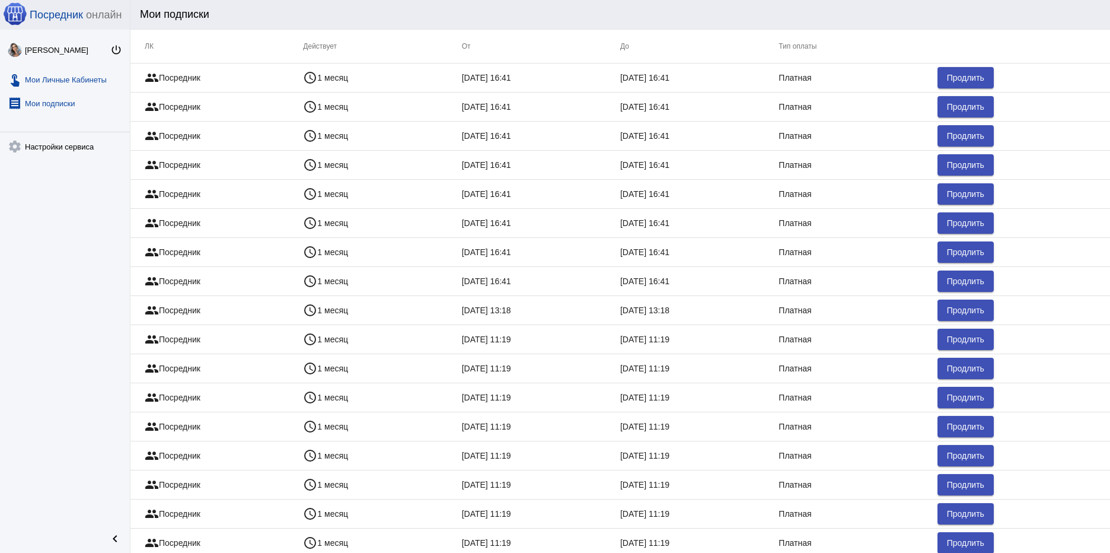 The width and height of the screenshot is (1110, 553). I want to click on mat-icon: receipt, so click(15, 103).